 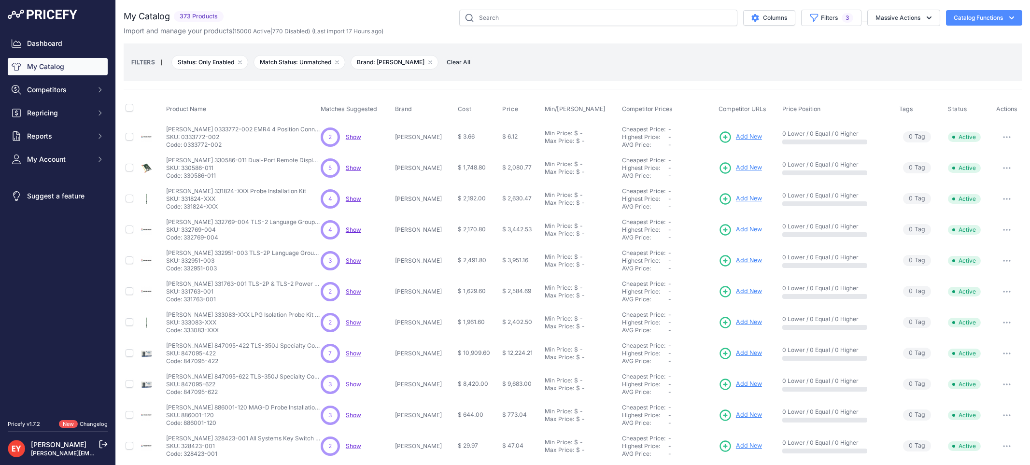 What do you see at coordinates (330, 353) in the screenshot?
I see `span: 7` at bounding box center [330, 353].